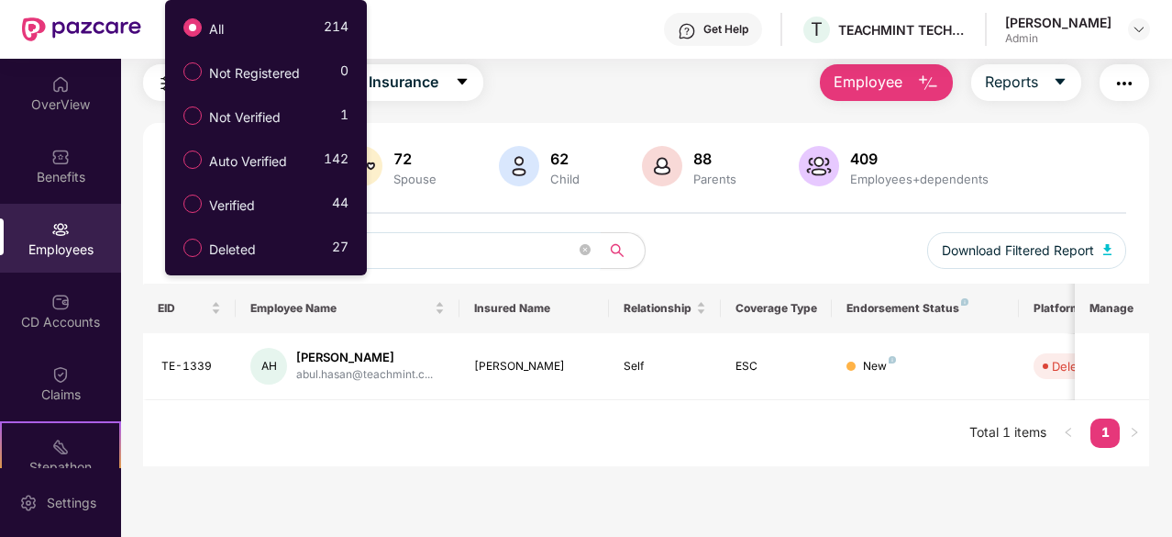 This screenshot has height=537, width=1172. I want to click on th: Manage, so click(1112, 308).